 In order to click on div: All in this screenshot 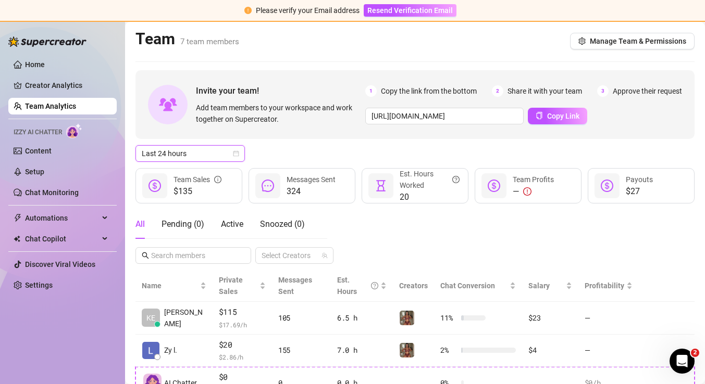, I will do `click(140, 225)`.